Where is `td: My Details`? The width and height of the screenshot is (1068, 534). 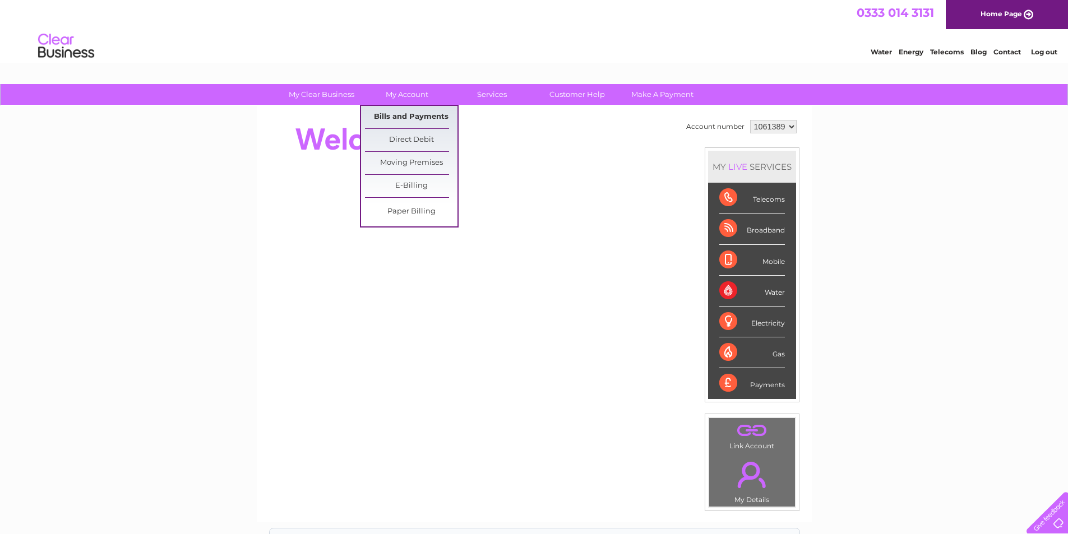
td: My Details is located at coordinates (752, 480).